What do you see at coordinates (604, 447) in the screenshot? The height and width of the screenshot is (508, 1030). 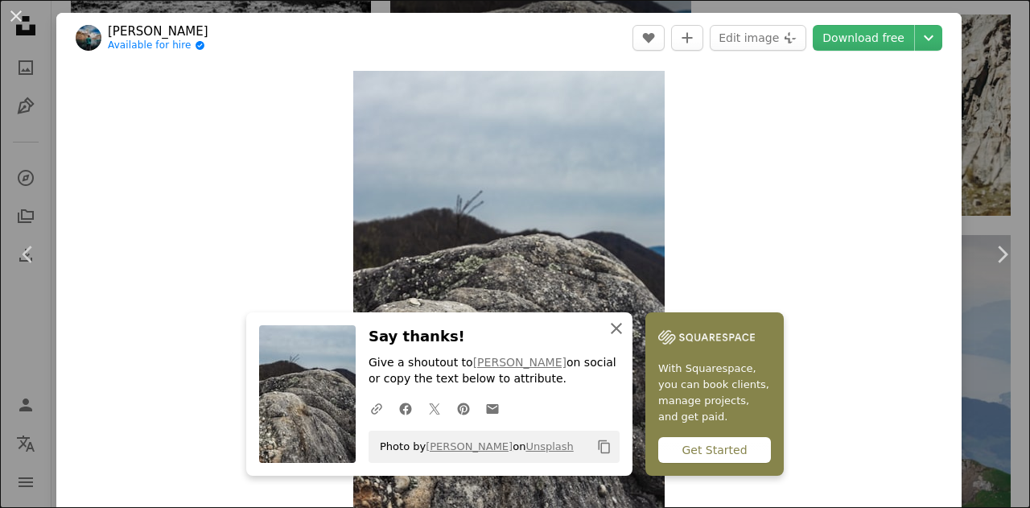 I see `button: Copy to clipboard` at bounding box center [604, 447].